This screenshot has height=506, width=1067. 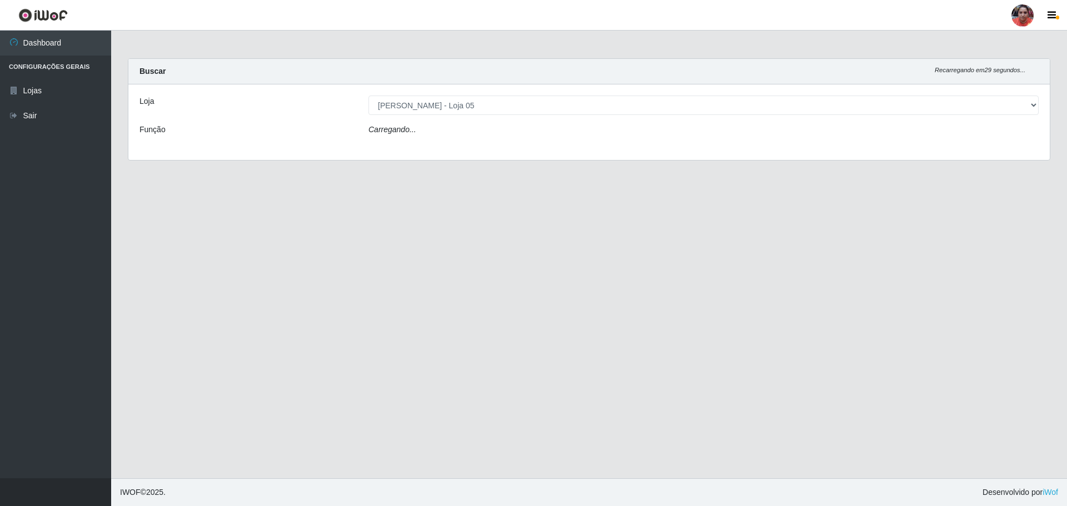 I want to click on span: © 2025 ., so click(x=143, y=492).